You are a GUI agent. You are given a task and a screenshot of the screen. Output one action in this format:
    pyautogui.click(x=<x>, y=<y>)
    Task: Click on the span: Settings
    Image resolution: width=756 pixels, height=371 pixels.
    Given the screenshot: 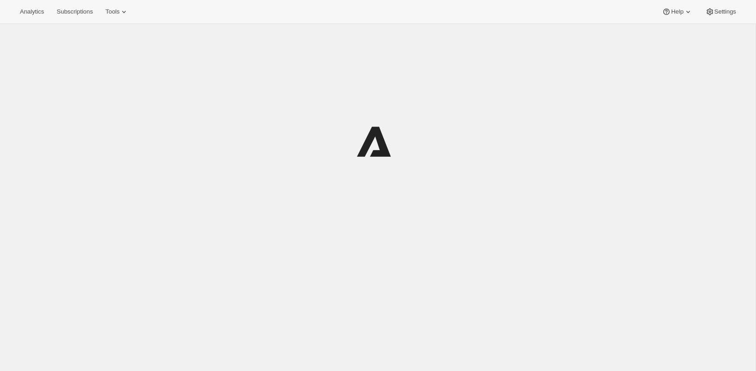 What is the action you would take?
    pyautogui.click(x=725, y=12)
    